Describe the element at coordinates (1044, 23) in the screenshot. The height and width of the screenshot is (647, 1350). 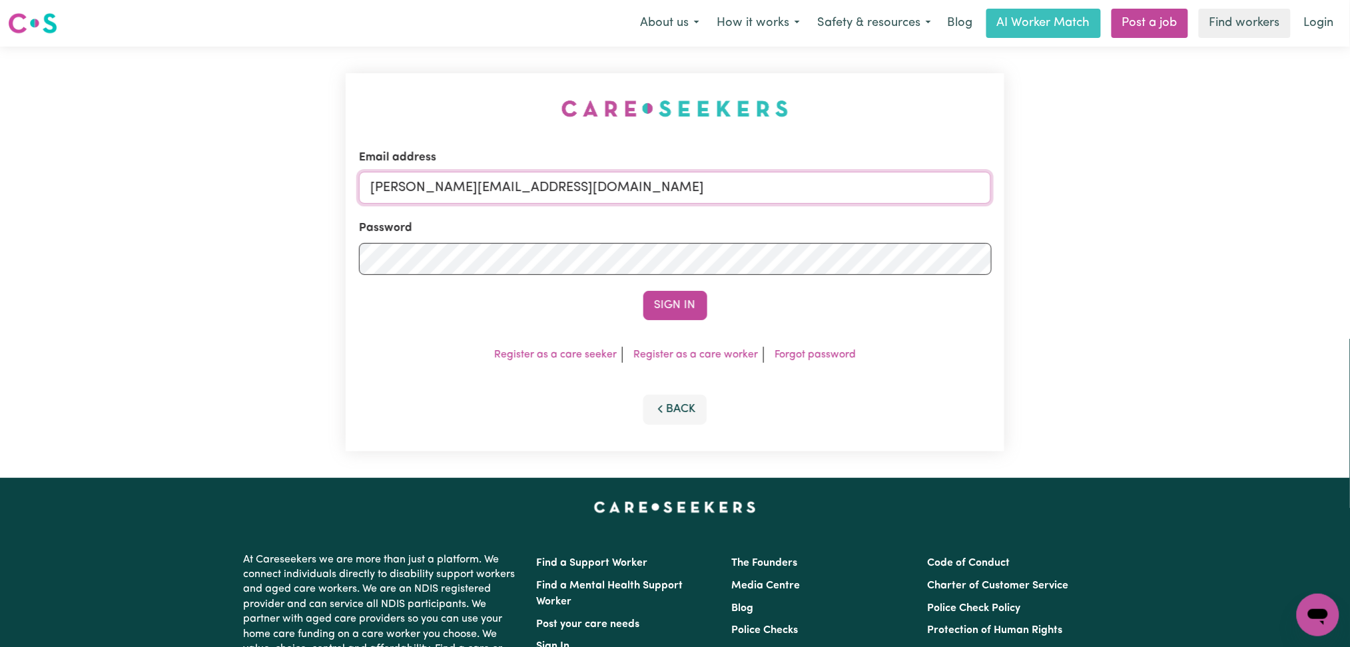
I see `a: AI Worker Match` at that location.